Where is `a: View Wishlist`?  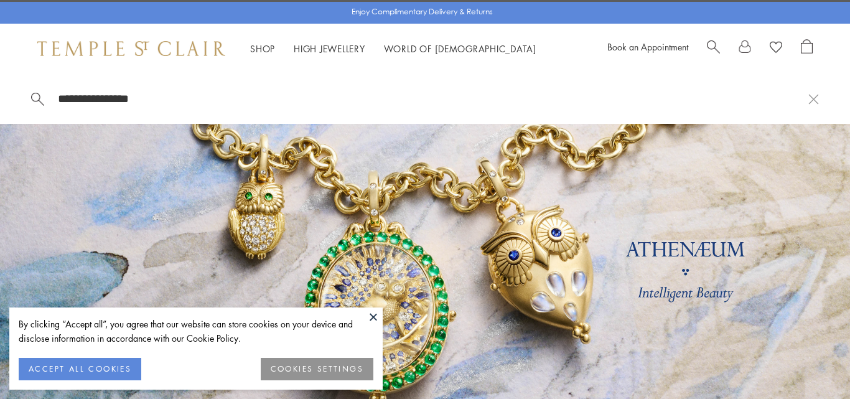
a: View Wishlist is located at coordinates (776, 49).